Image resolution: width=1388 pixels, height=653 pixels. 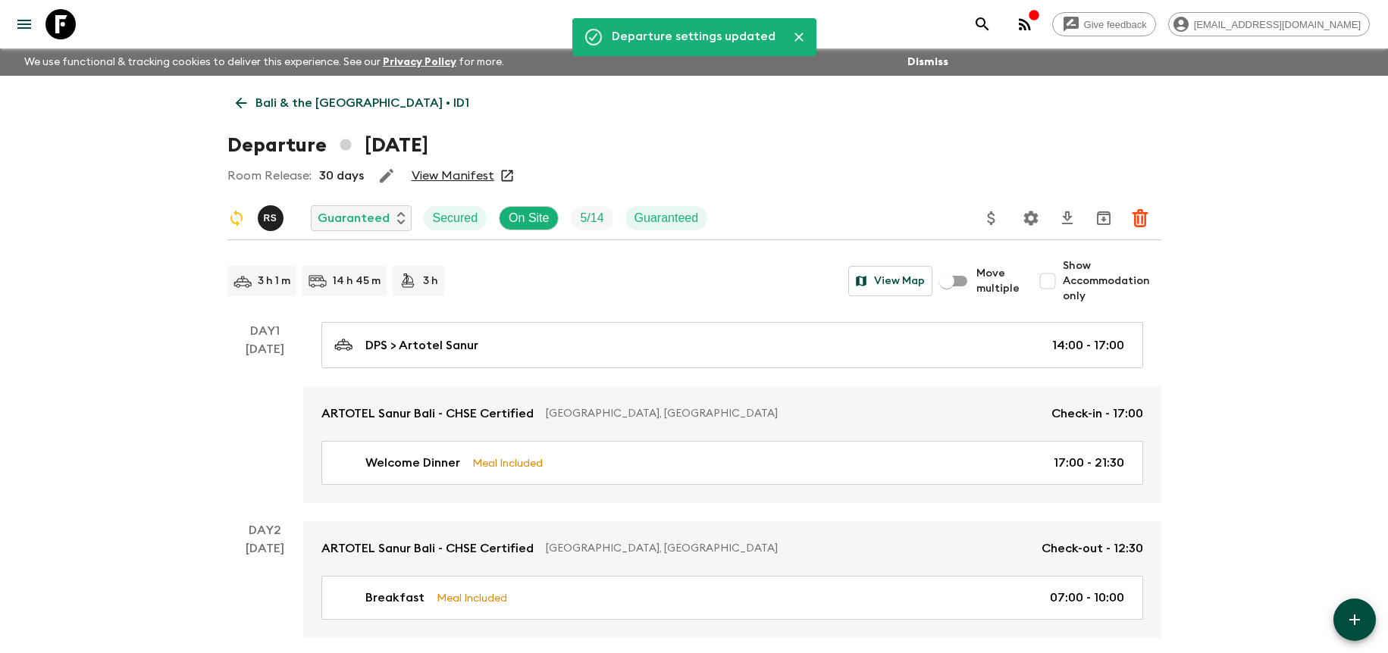 What do you see at coordinates (456, 218) in the screenshot?
I see `div: Secured` at bounding box center [456, 218].